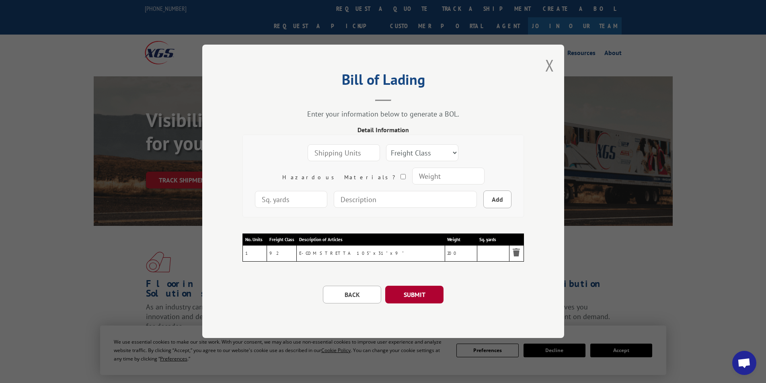 The image size is (766, 383). What do you see at coordinates (352, 295) in the screenshot?
I see `button: BACK` at bounding box center [352, 295].